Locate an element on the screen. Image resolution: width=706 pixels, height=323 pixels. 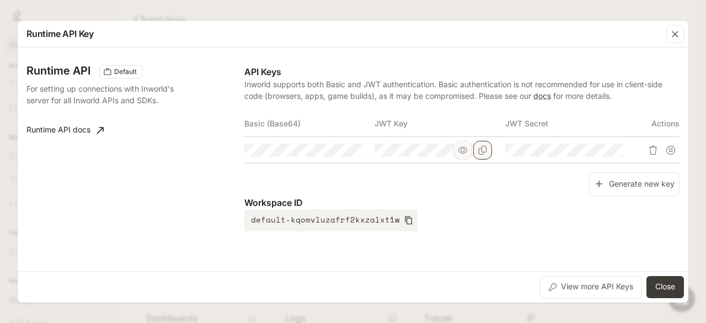
p: Workspace ID is located at coordinates (462, 202).